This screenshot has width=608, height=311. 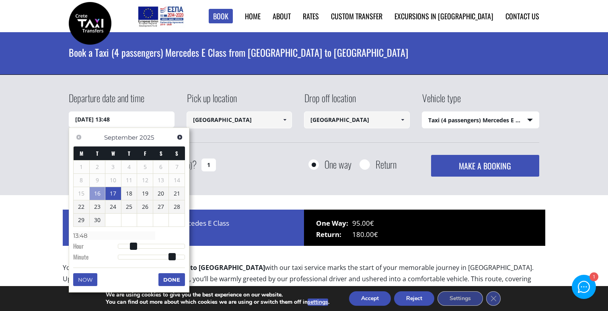 I want to click on a: About, so click(x=282, y=16).